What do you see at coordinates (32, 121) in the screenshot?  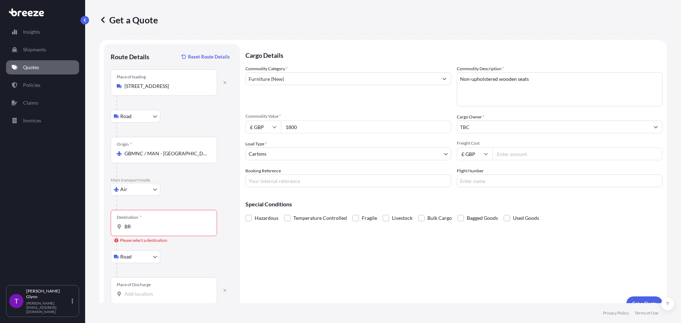 I see `p: Invoices` at bounding box center [32, 121].